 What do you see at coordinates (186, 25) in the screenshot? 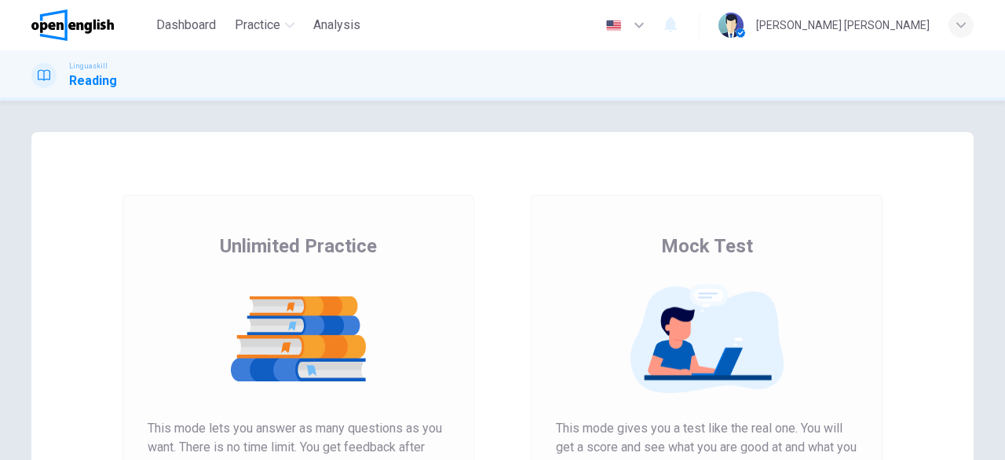
I see `a: Dashboard` at bounding box center [186, 25].